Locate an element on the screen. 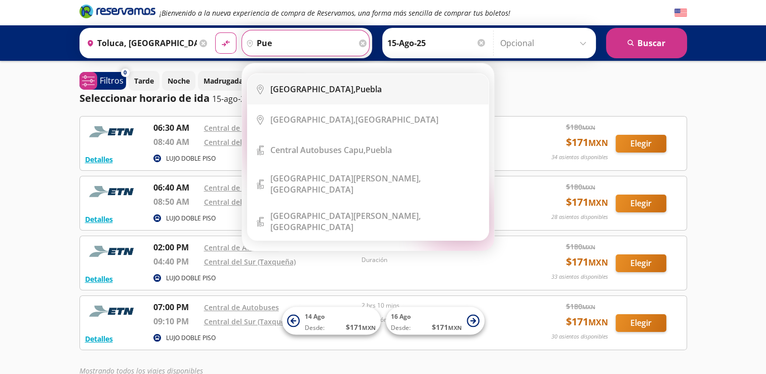 This screenshot has height=374, width=766. em: ¡Bienvenido a la nueva experiencia de compra de Reservamos, una forma más sencilla de comprar tus... is located at coordinates (335, 13).